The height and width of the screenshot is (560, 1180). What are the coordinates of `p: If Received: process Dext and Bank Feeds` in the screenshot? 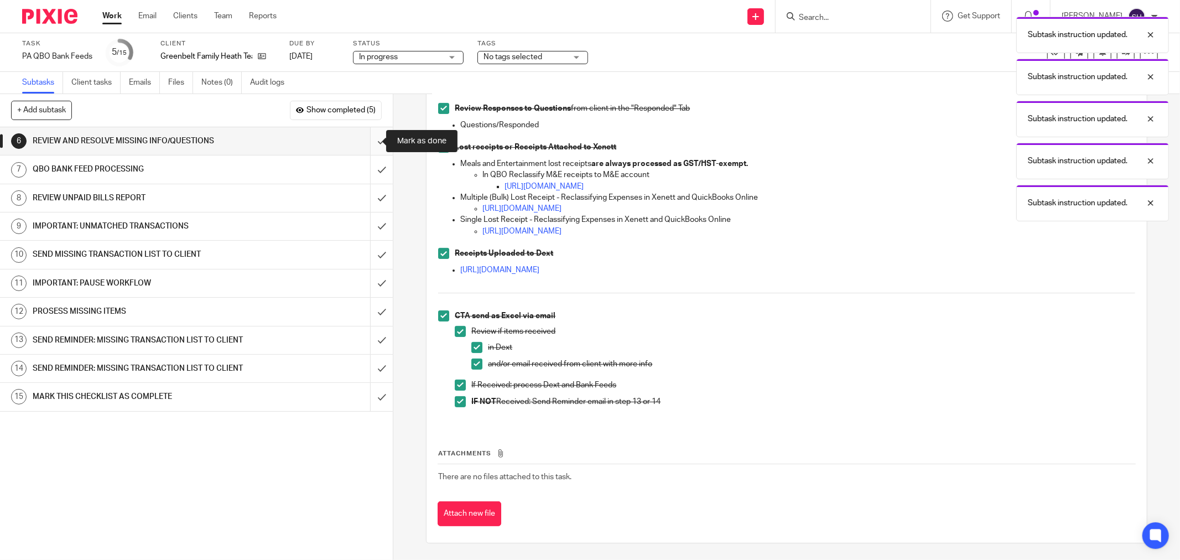 It's located at (803, 385).